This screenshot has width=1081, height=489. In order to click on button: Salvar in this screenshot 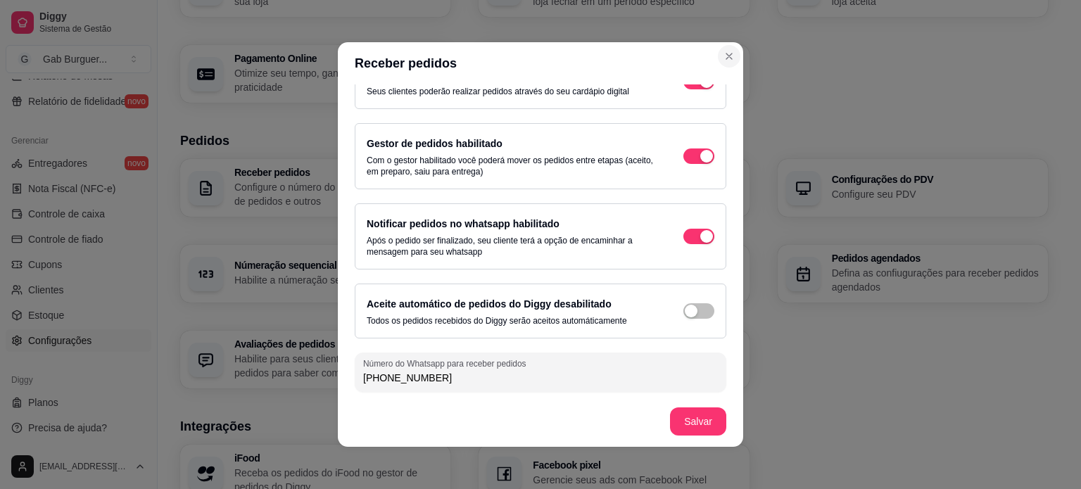, I will do `click(698, 422)`.